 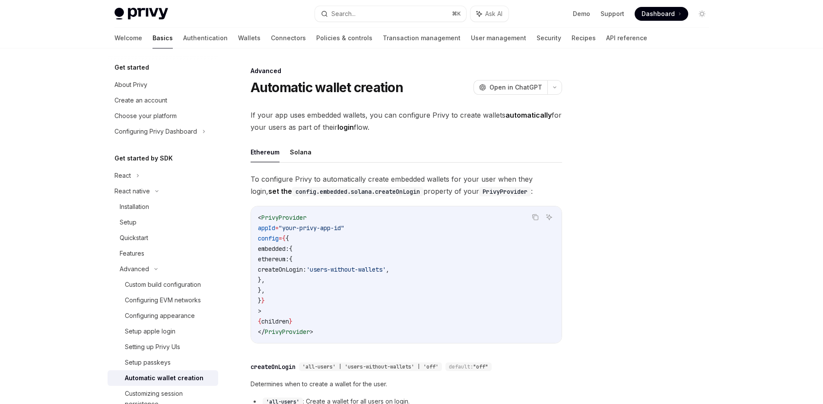 I want to click on a: Features, so click(x=163, y=253).